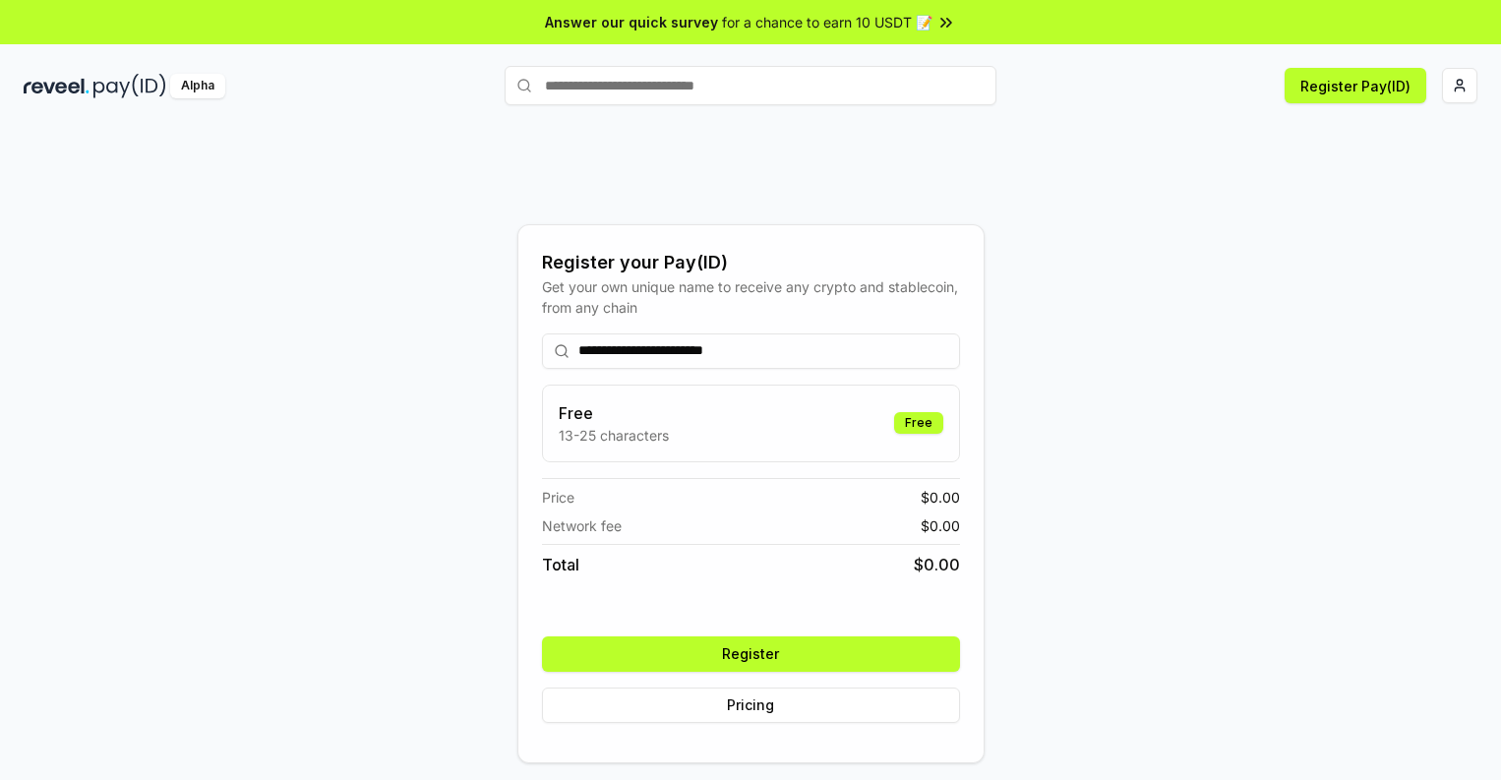  I want to click on span: for a chance to earn 10 USDT 📝, so click(827, 22).